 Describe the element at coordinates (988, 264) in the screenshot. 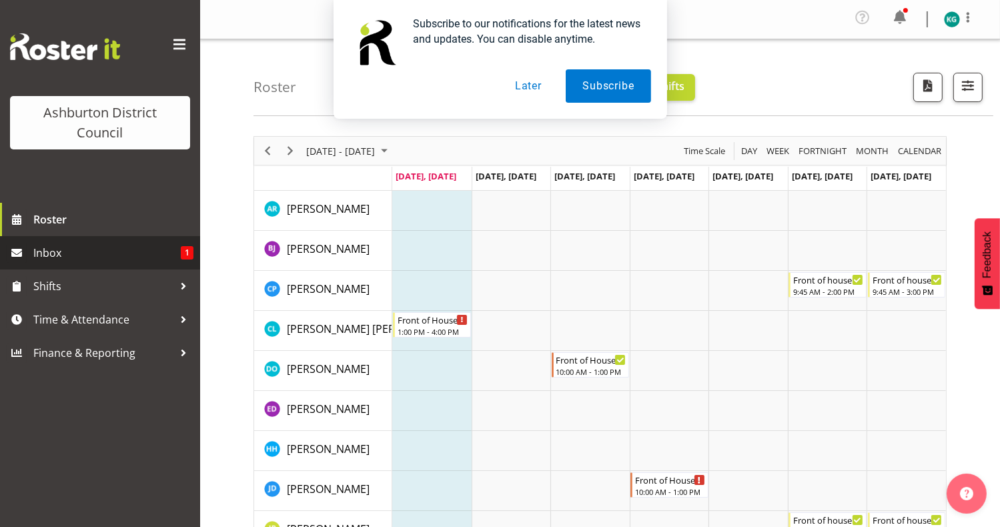

I see `button: Feedback - Show survey` at that location.